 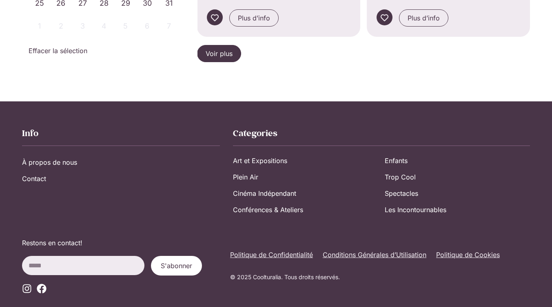 I want to click on a: Conditions Générales d’Utilisation, so click(x=375, y=254).